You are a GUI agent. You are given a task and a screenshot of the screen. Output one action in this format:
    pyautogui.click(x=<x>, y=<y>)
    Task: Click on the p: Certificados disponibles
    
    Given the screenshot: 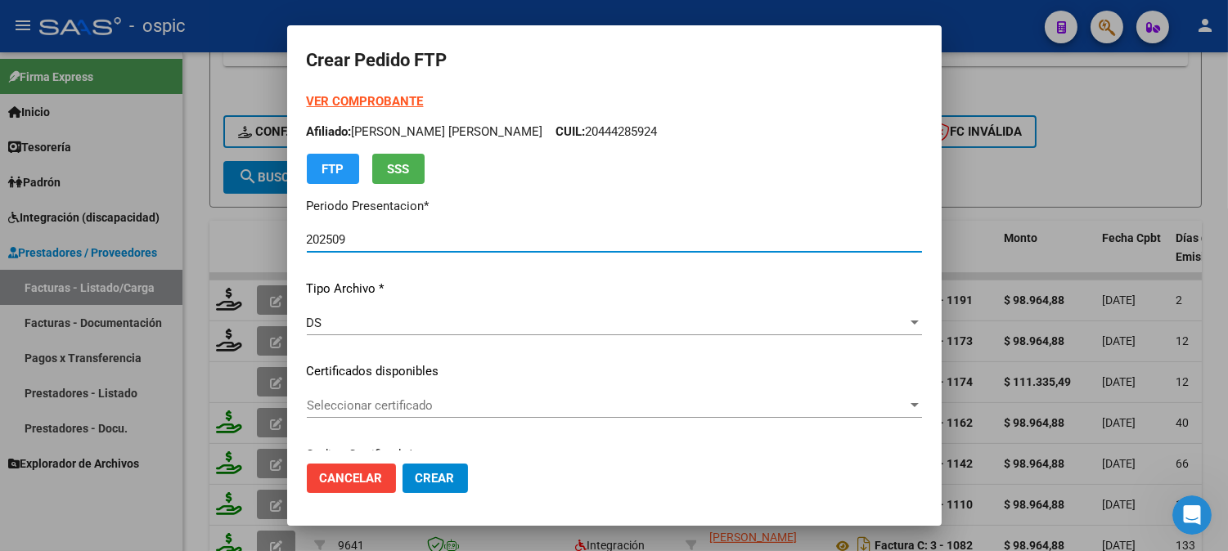 What is the action you would take?
    pyautogui.click(x=614, y=371)
    